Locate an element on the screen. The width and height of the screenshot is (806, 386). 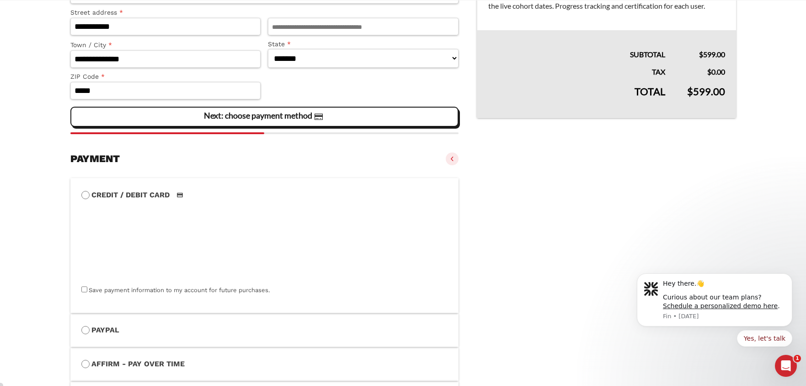
a: Schedule a personalized demo here is located at coordinates (97, 63).